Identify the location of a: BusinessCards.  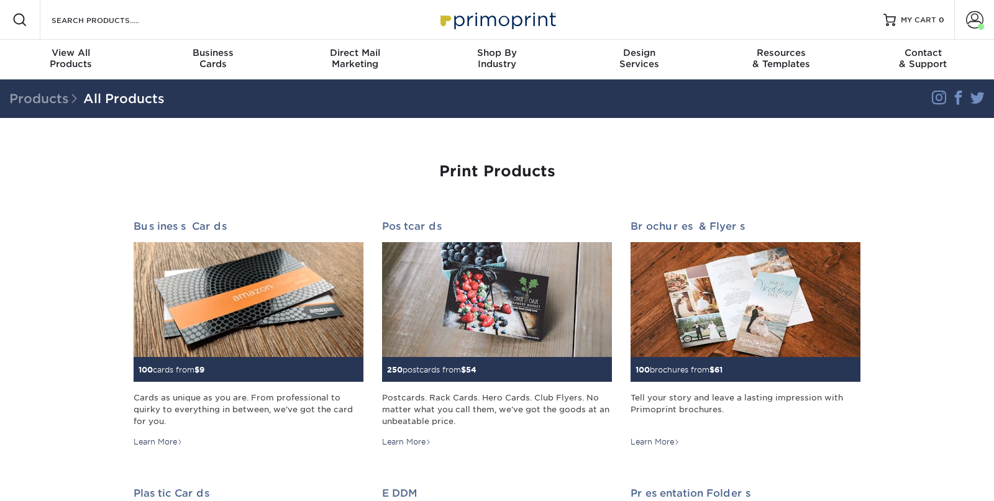
(213, 60).